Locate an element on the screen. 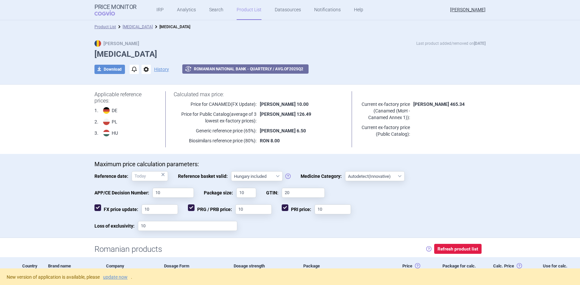  span: PRG / PRB price: is located at coordinates (211, 209).